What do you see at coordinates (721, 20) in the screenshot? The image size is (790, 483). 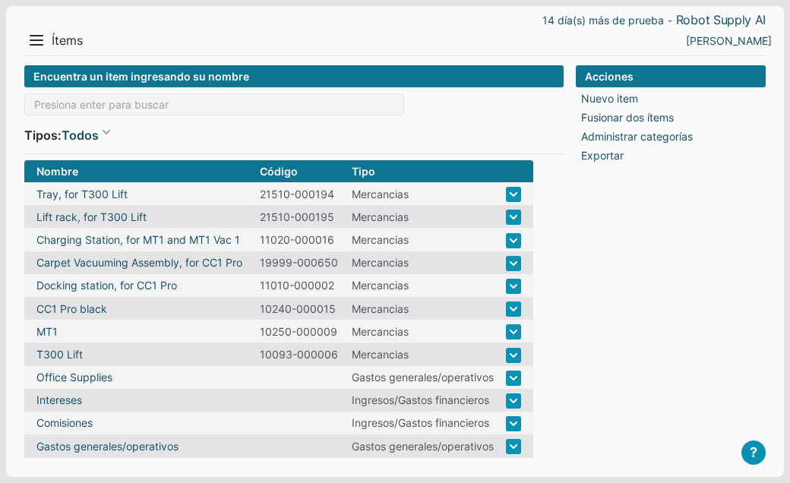 I see `a: Robot Supply AI` at bounding box center [721, 20].